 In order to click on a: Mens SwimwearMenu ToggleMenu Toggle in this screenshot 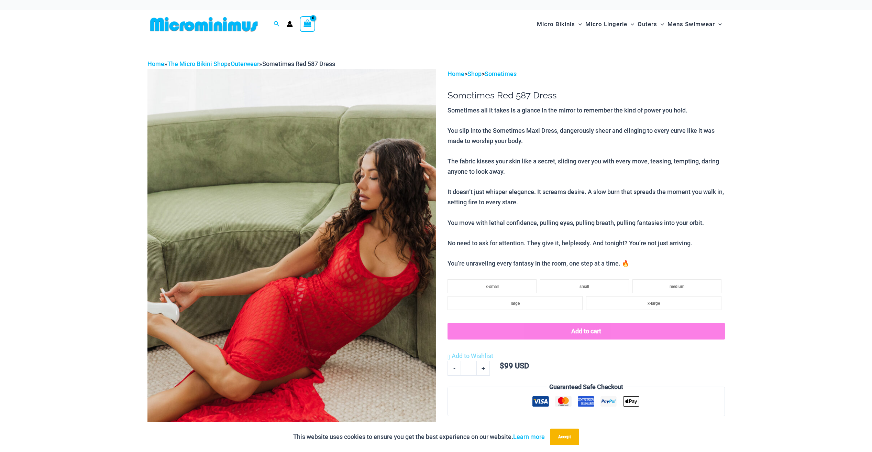, I will do `click(695, 24)`.